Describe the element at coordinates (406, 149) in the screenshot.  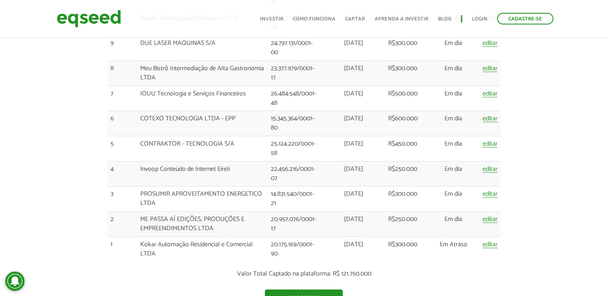
I see `td: R$450.000` at that location.